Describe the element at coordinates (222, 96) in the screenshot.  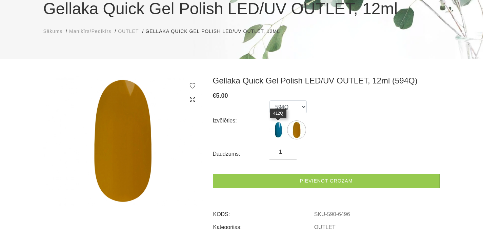
I see `span: 5.00` at that location.